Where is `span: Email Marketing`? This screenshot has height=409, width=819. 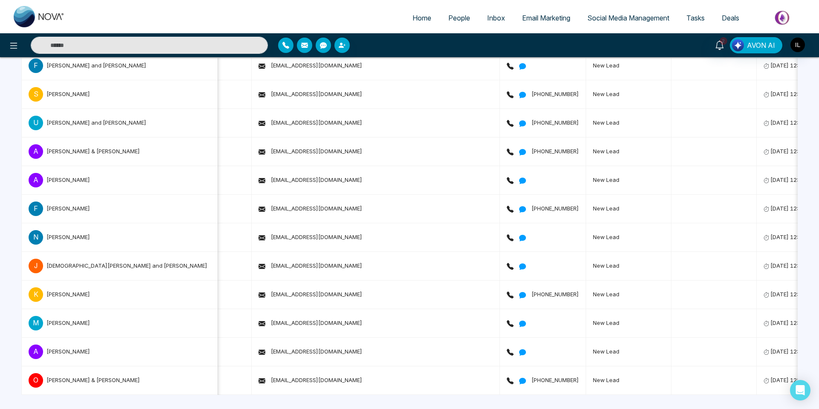 span: Email Marketing is located at coordinates (546, 18).